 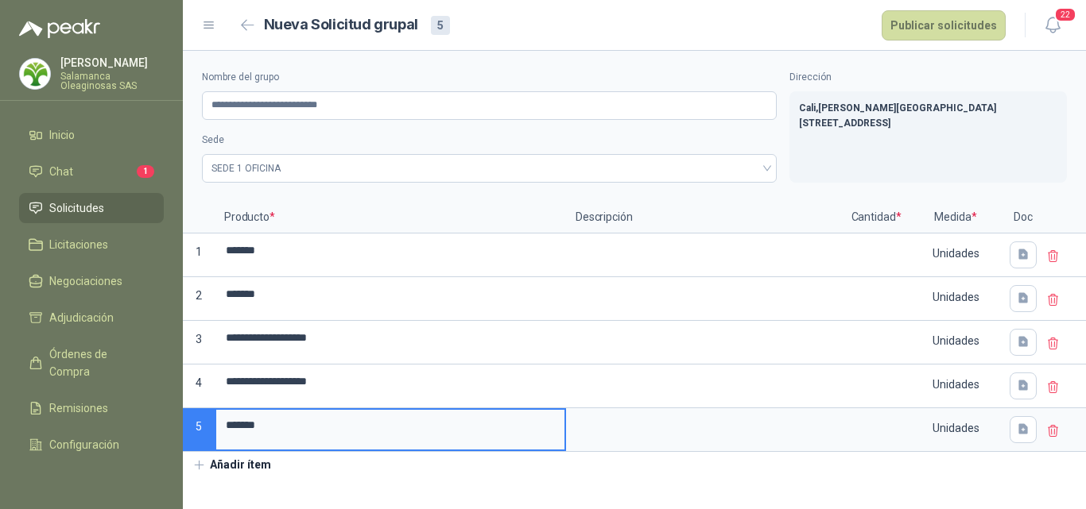 What do you see at coordinates (91, 363) in the screenshot?
I see `a: Órdenes de Compra` at bounding box center [91, 363].